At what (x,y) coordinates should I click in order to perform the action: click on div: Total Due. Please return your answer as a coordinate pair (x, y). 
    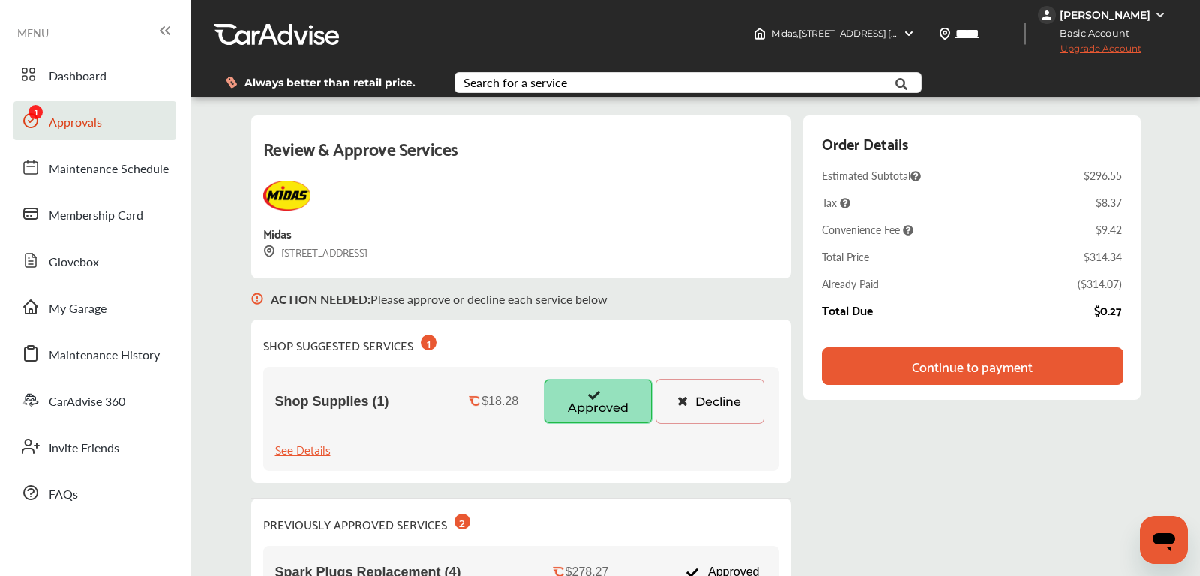
    Looking at the image, I should click on (847, 310).